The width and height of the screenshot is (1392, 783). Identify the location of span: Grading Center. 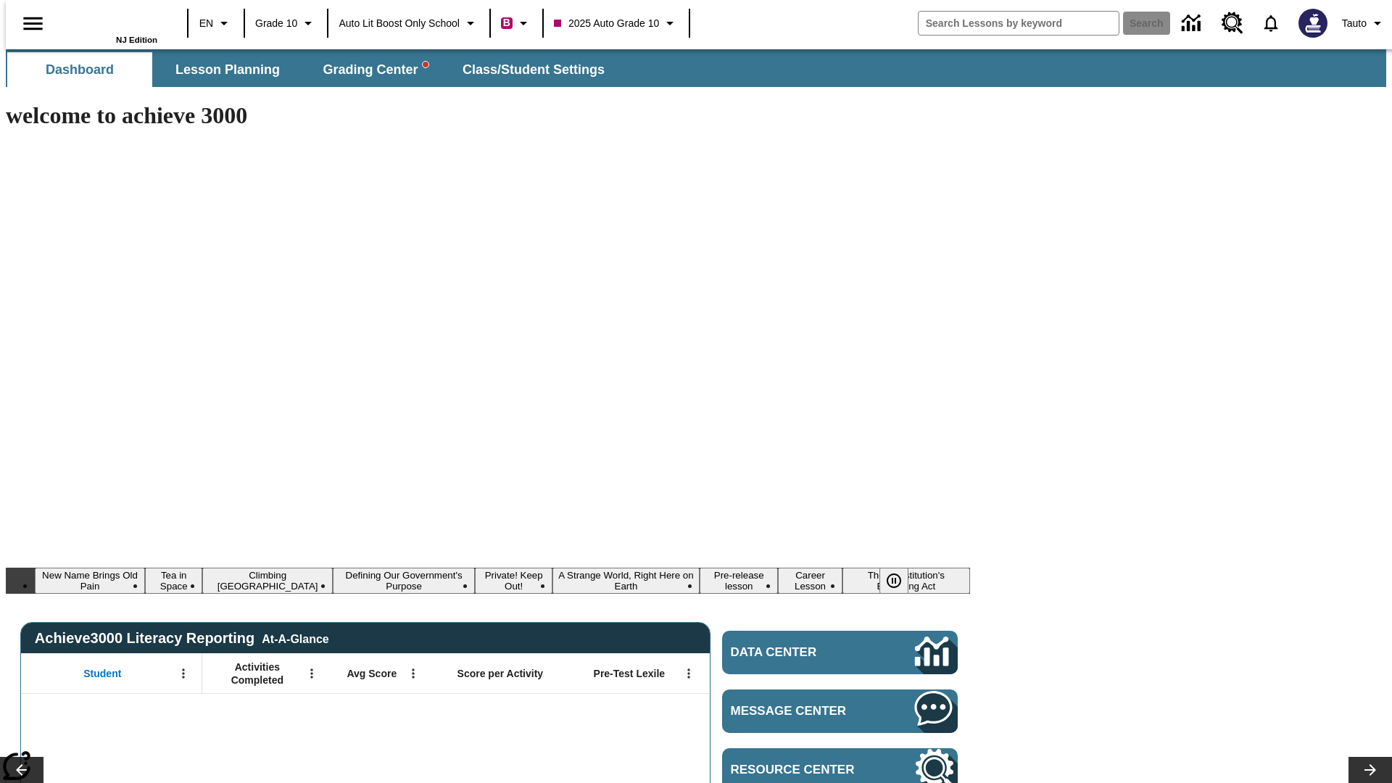
(375, 70).